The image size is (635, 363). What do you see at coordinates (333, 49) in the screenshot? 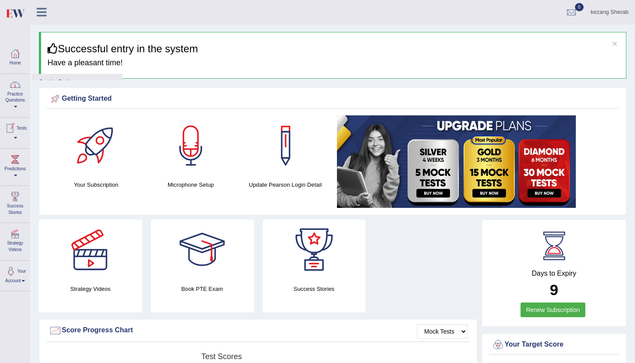
I see `h3: Successful entry in the system` at bounding box center [333, 49].